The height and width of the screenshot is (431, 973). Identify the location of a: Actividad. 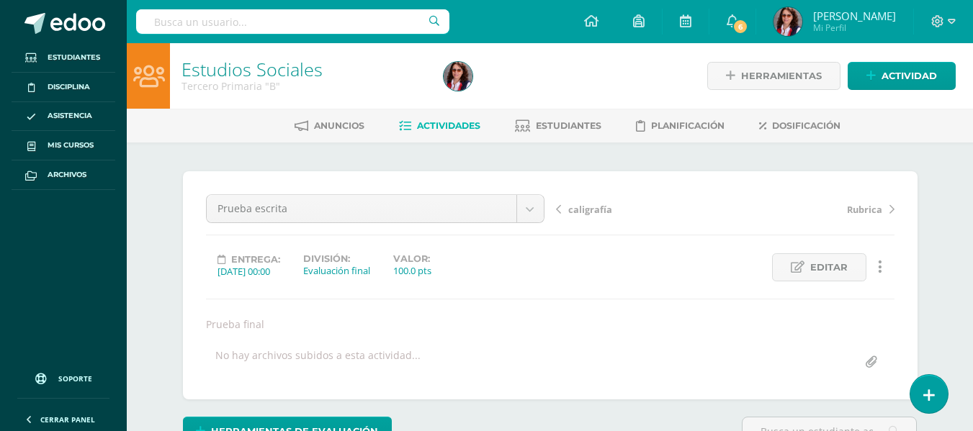
(901, 76).